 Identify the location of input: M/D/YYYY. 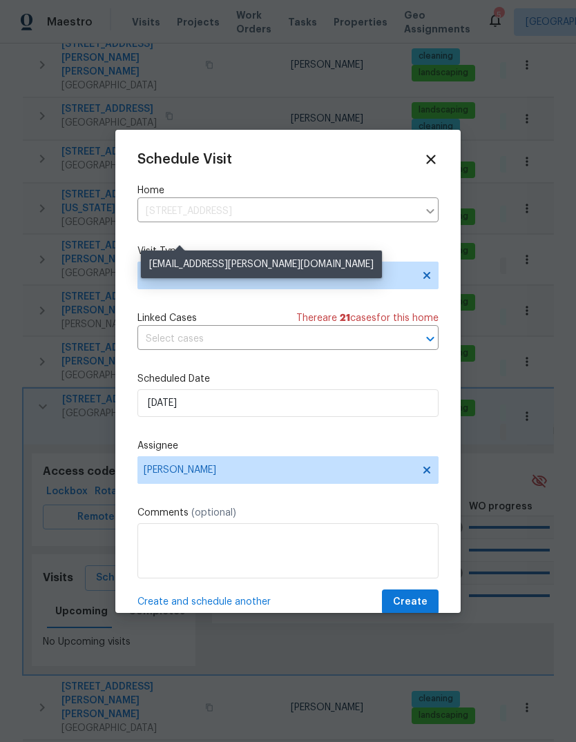
(288, 403).